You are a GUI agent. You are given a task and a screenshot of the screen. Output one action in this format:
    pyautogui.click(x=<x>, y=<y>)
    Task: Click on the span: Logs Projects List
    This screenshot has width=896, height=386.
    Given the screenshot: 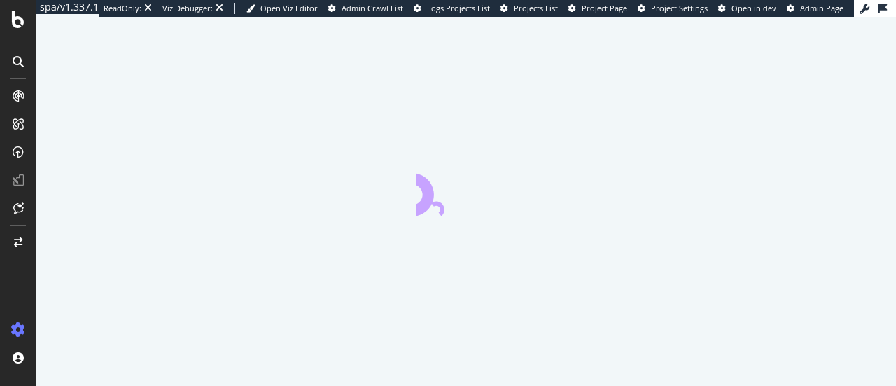 What is the action you would take?
    pyautogui.click(x=459, y=8)
    